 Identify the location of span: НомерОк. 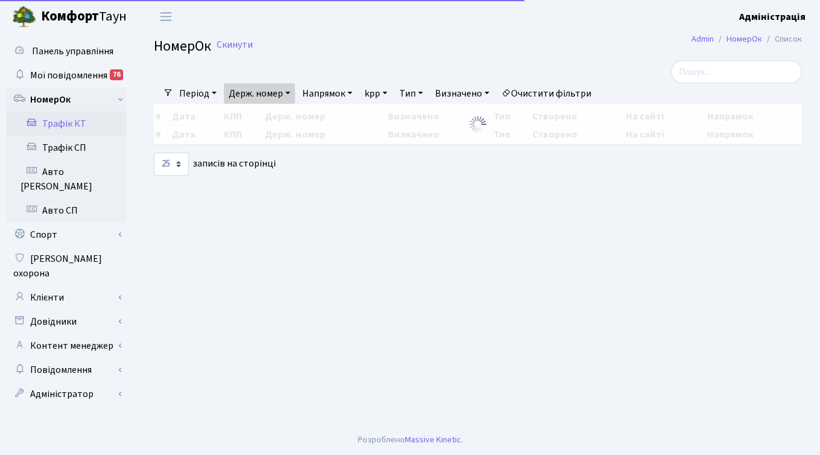
(182, 46).